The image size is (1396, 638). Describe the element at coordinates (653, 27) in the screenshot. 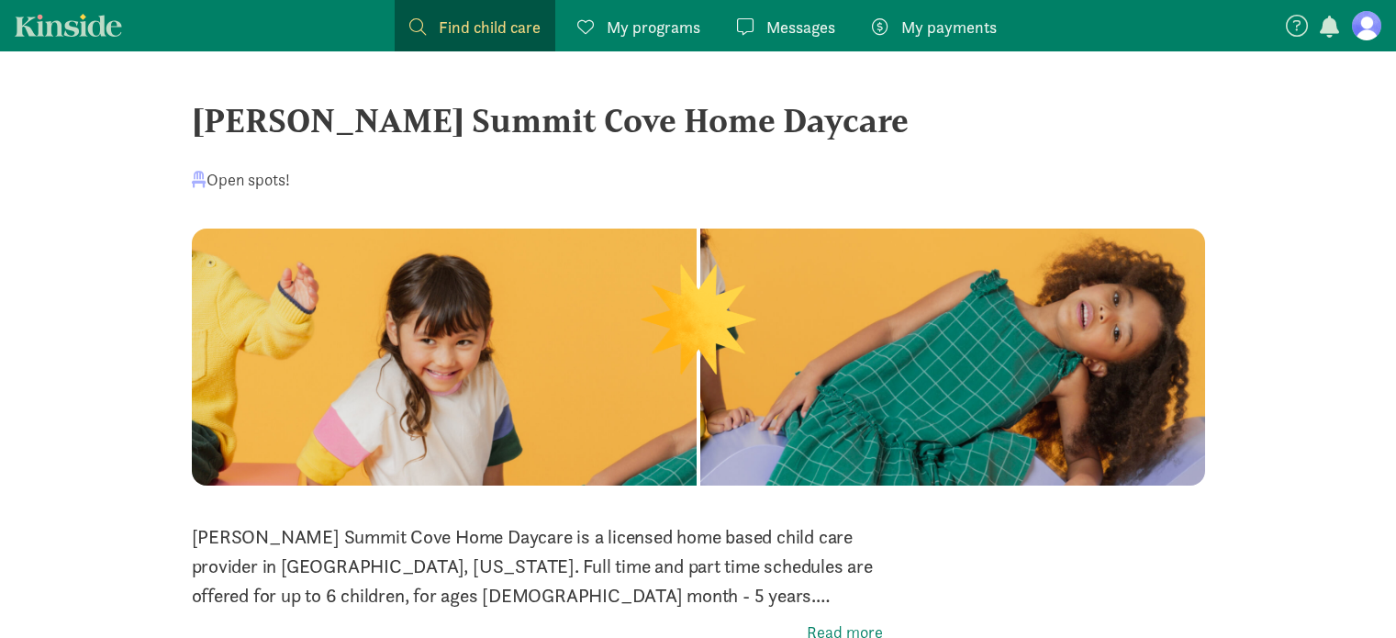

I see `span: My programs` at that location.